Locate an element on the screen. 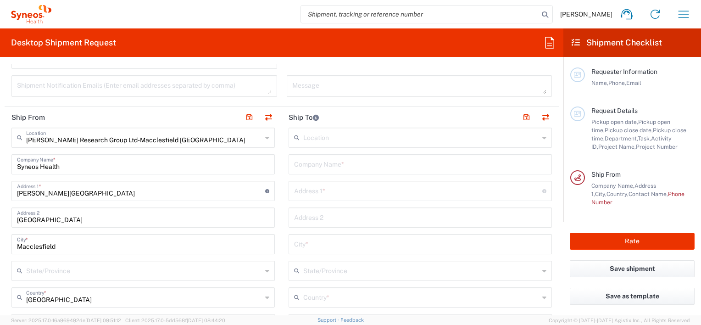 This screenshot has height=325, width=701. span: Requester Information is located at coordinates (624, 72).